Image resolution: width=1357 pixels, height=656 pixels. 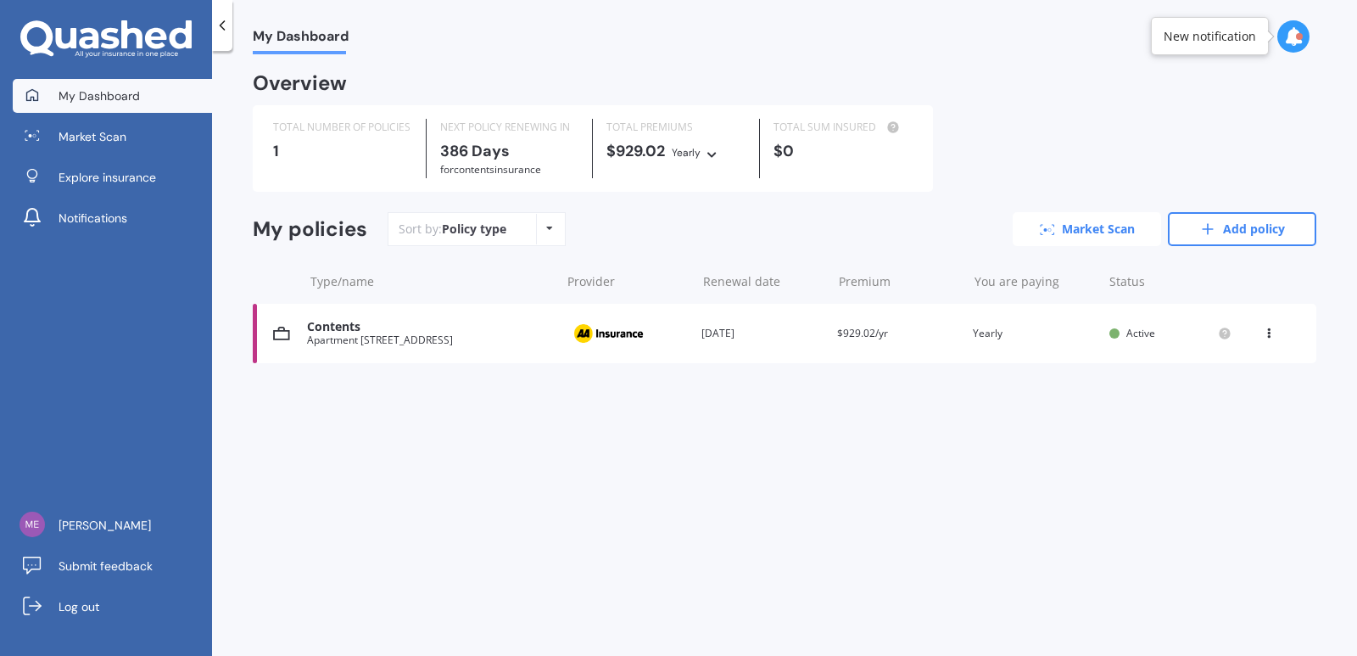 What do you see at coordinates (1242, 229) in the screenshot?
I see `a: Add policy` at bounding box center [1242, 229].